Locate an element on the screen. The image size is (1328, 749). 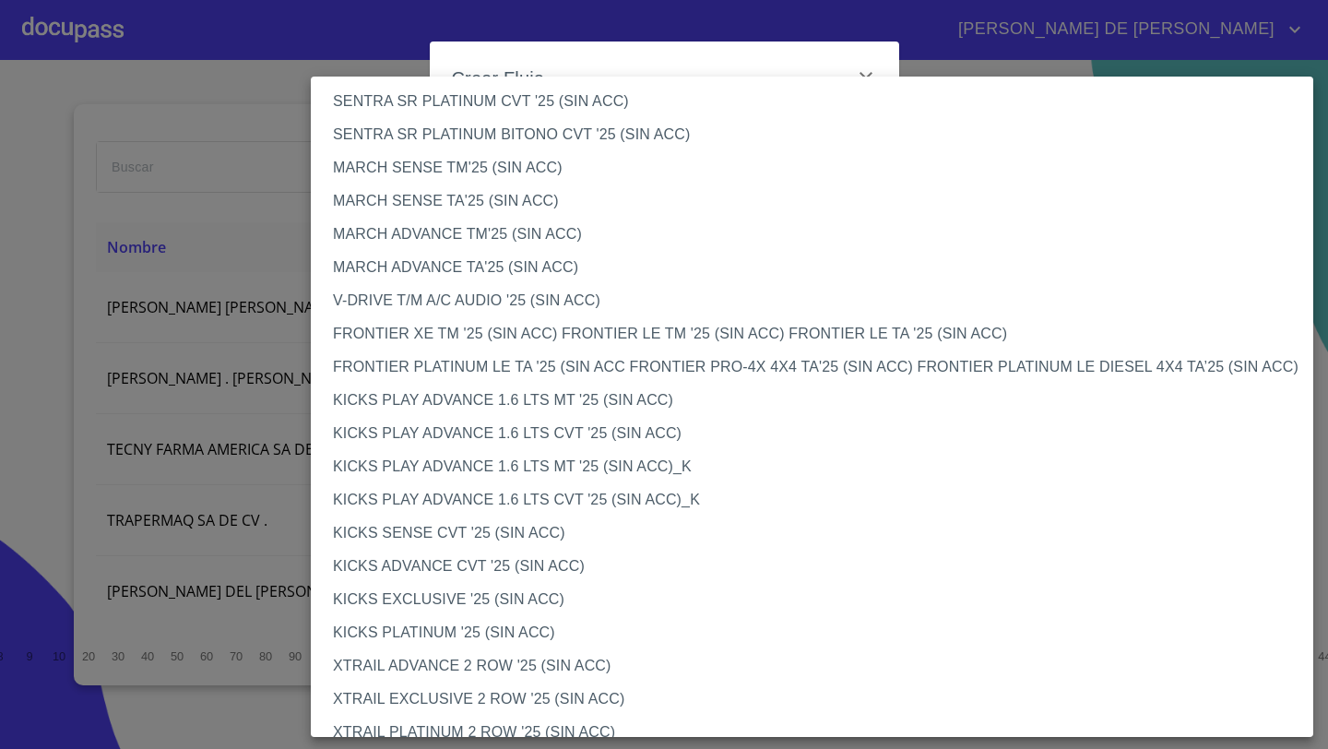
li: KICKS PLAY ADVANCE 1.6 LTS MT '25 (SIN ACC) is located at coordinates (812, 400).